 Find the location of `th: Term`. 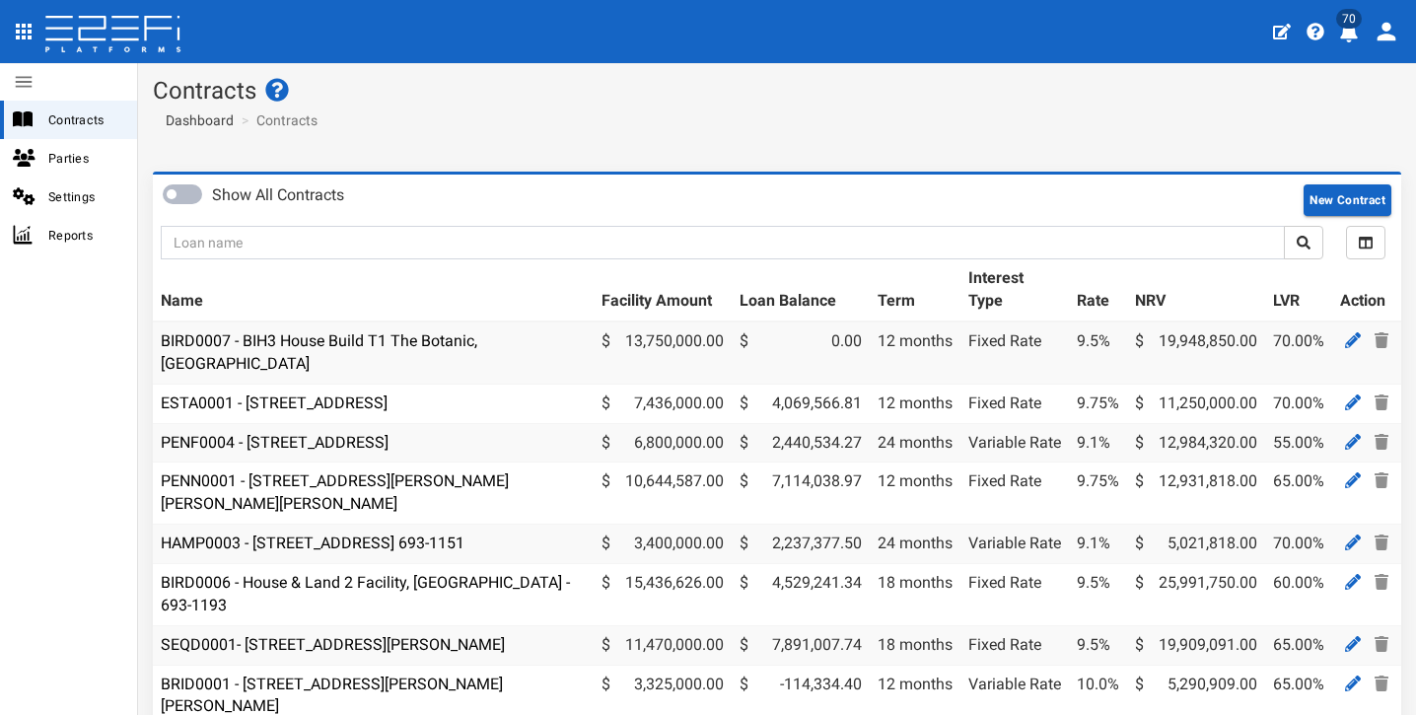

th: Term is located at coordinates (915, 290).